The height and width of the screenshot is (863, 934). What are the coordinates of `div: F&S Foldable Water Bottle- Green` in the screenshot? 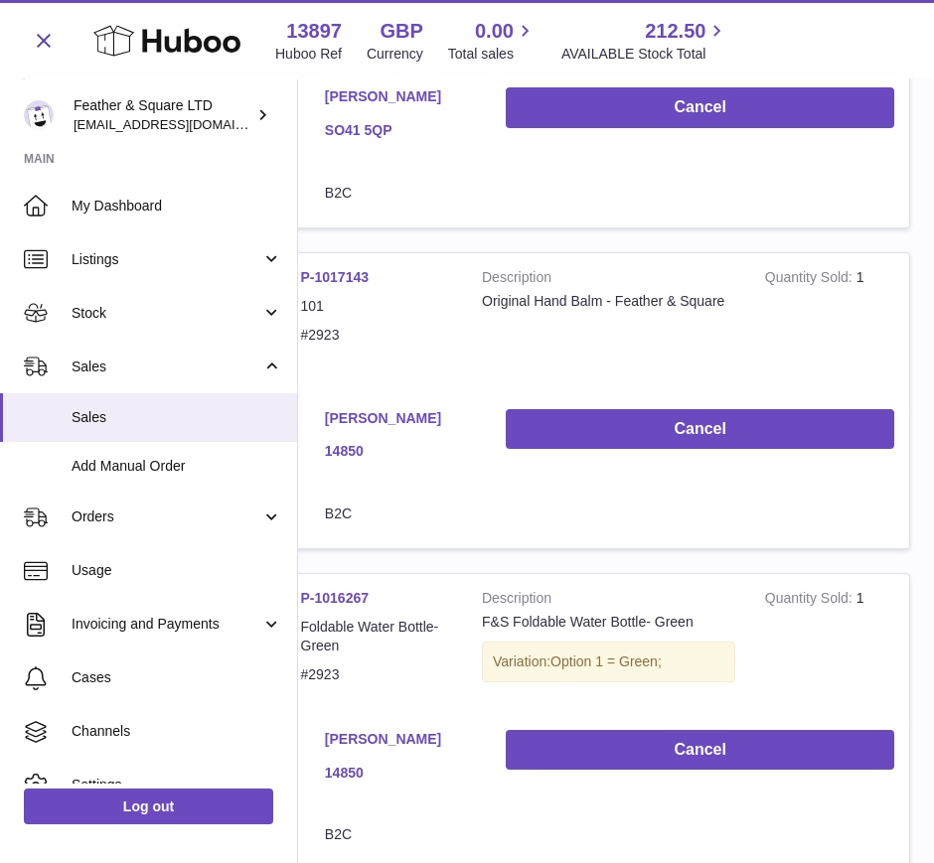 It's located at (608, 622).